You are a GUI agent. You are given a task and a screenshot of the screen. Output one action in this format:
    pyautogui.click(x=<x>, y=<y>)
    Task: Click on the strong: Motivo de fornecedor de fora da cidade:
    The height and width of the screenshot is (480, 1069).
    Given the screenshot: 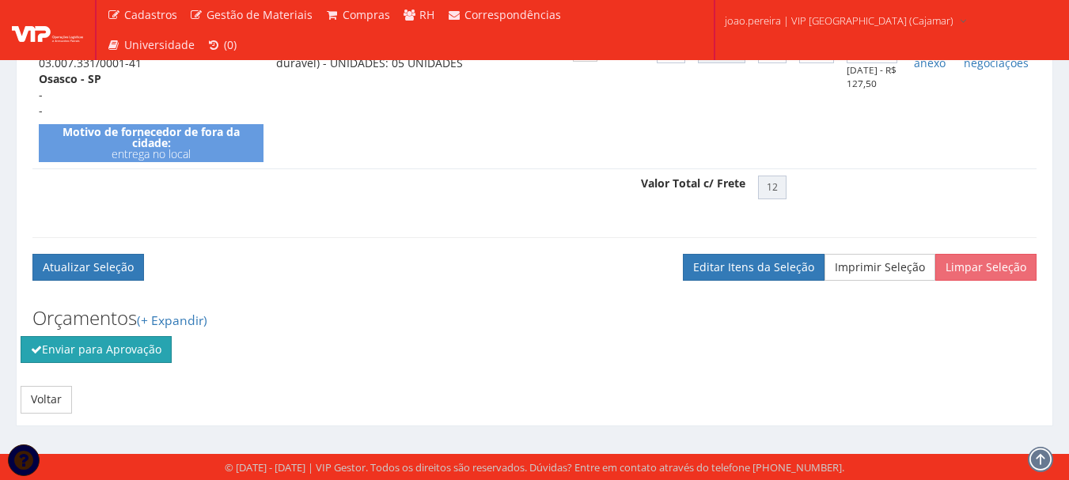 What is the action you would take?
    pyautogui.click(x=151, y=137)
    